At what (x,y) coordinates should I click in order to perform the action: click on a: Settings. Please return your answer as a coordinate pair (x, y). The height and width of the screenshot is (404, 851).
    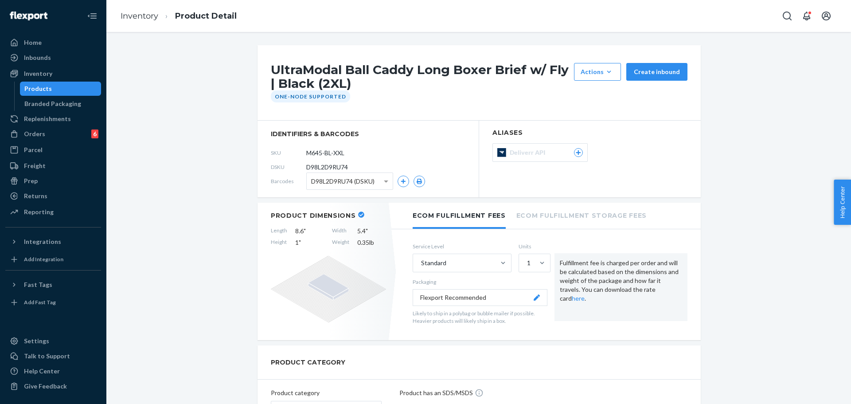
    Looking at the image, I should click on (53, 341).